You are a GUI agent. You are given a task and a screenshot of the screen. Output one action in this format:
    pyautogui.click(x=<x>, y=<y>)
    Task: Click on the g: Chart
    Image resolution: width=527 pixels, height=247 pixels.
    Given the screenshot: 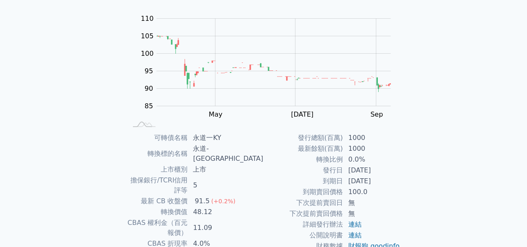 What is the action you would take?
    pyautogui.click(x=269, y=66)
    